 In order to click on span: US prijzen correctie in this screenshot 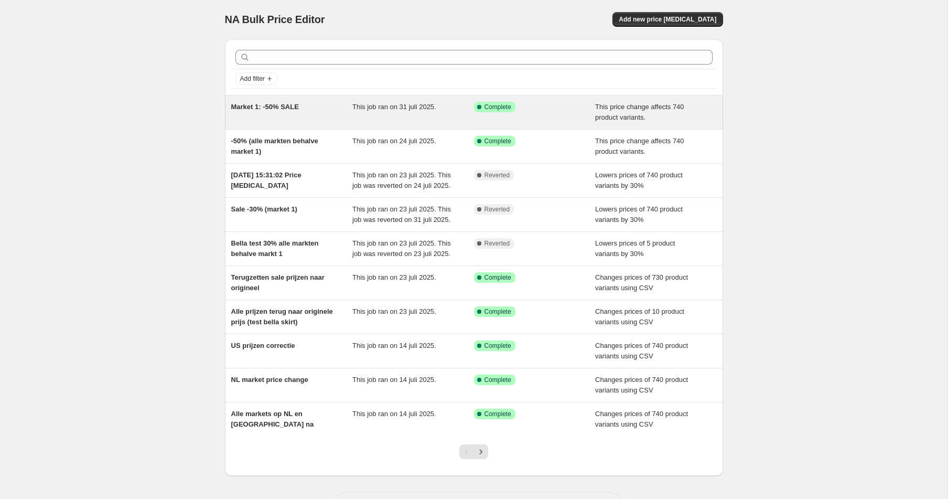, I will do `click(263, 345)`.